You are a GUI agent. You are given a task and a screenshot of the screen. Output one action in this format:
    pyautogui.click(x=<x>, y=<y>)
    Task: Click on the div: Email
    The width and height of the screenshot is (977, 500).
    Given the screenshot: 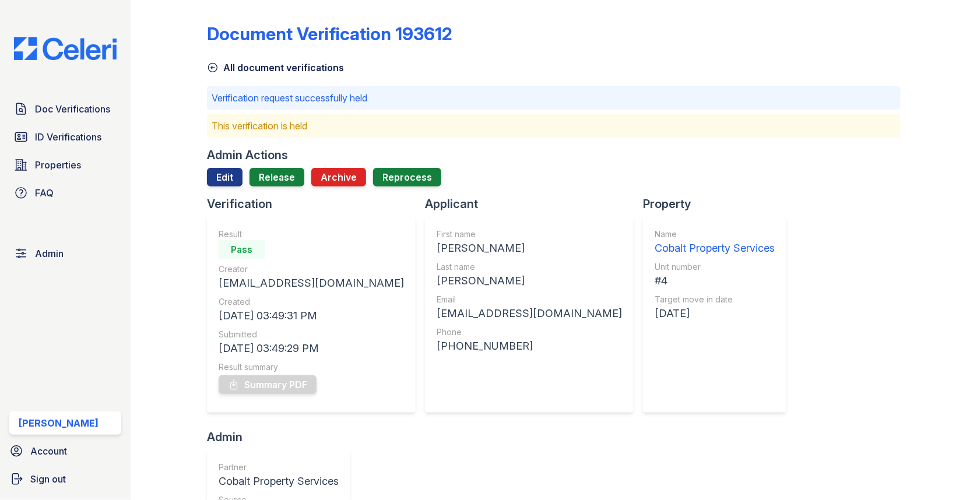 What is the action you would take?
    pyautogui.click(x=529, y=300)
    